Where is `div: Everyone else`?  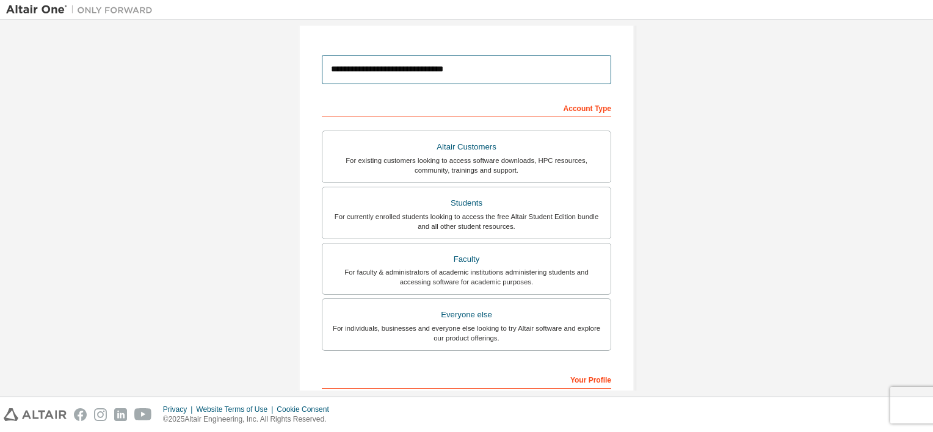 div: Everyone else is located at coordinates (466, 315).